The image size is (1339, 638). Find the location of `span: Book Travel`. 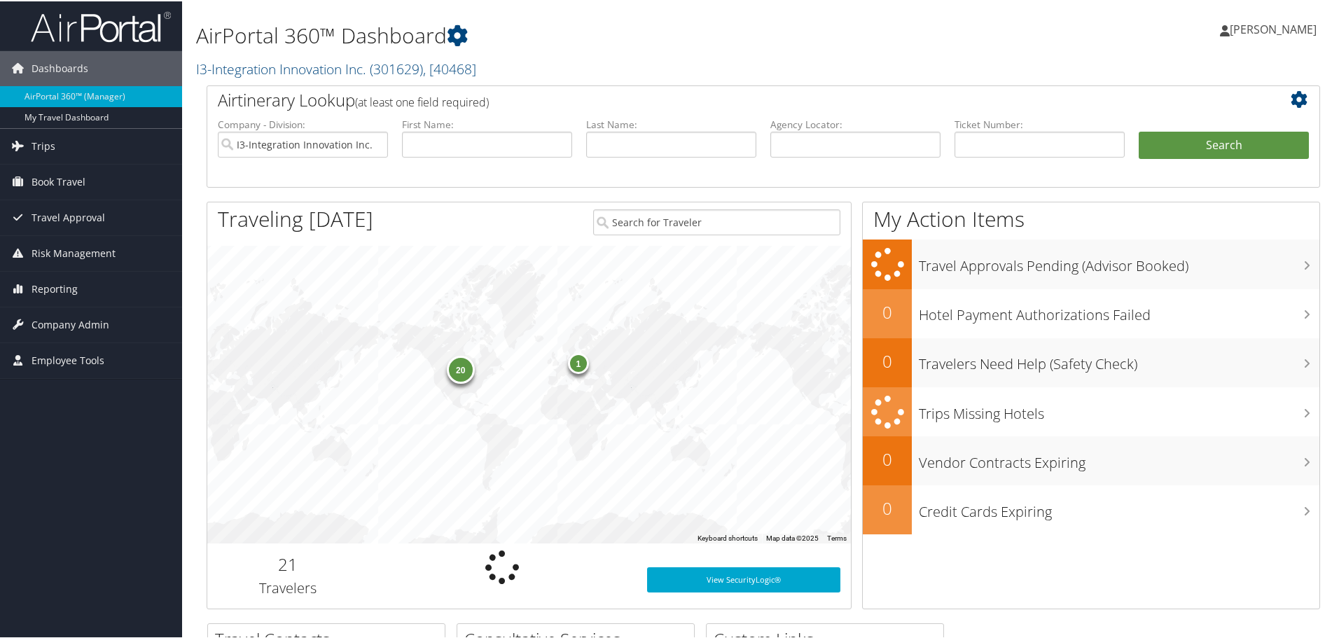

span: Book Travel is located at coordinates (58, 181).